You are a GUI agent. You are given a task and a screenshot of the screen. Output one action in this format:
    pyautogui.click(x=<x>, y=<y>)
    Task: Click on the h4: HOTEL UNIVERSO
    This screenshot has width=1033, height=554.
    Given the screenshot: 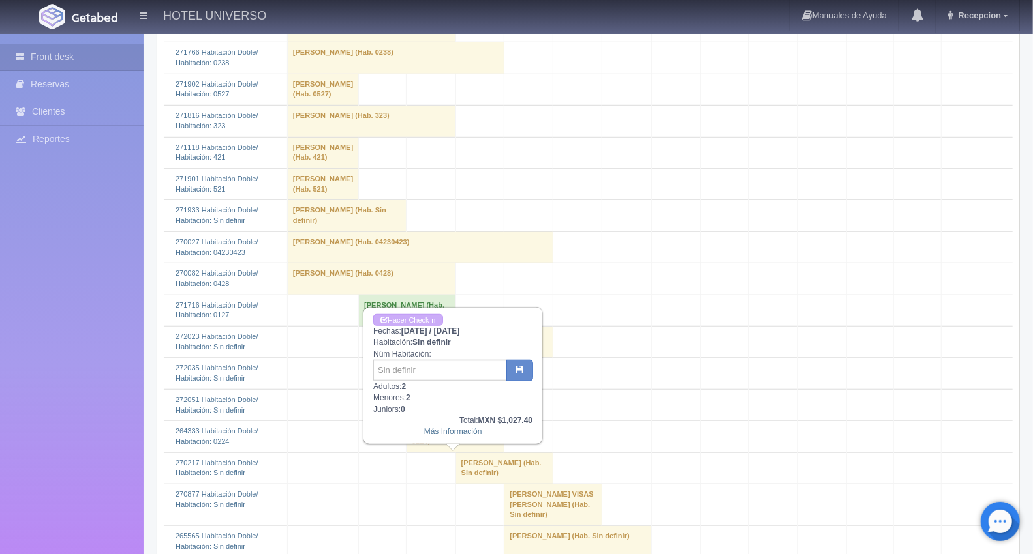 What is the action you would take?
    pyautogui.click(x=215, y=14)
    